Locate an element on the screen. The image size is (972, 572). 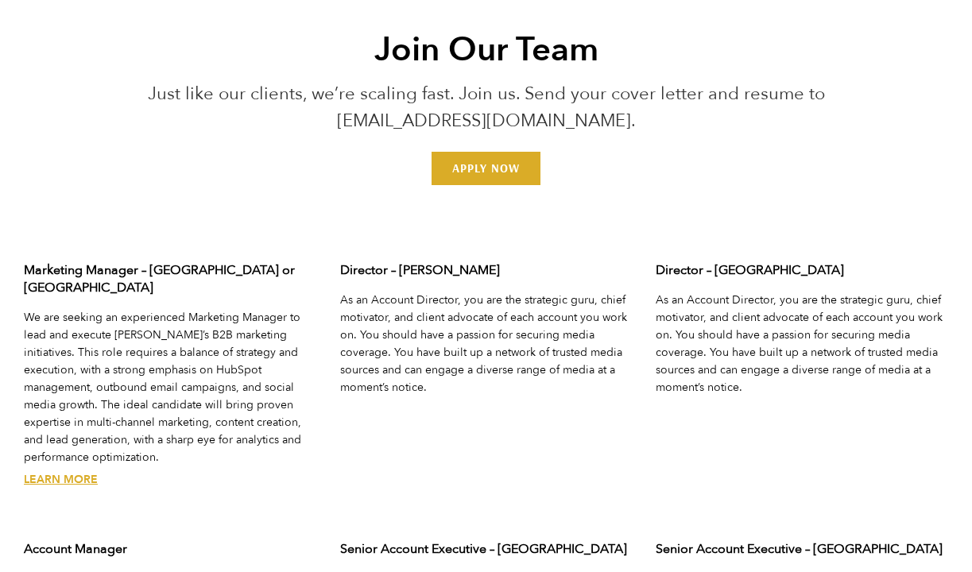
a: Email us at jointheteam@treblepr.com is located at coordinates (486, 169).